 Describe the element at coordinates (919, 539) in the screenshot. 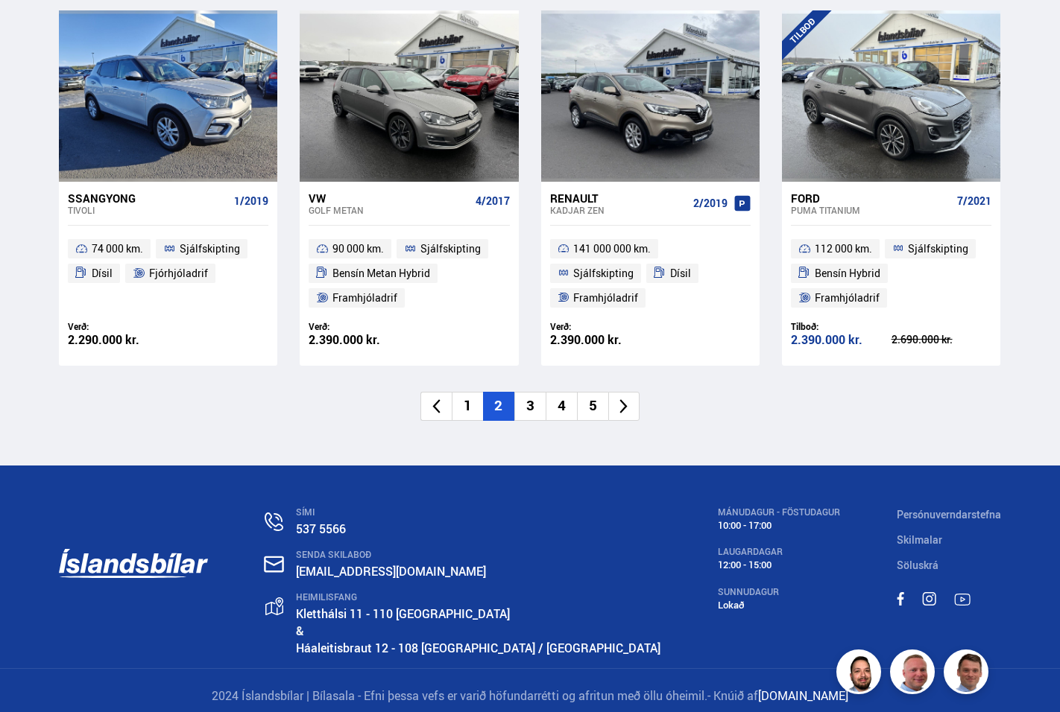

I see `a: Skilmalar` at that location.